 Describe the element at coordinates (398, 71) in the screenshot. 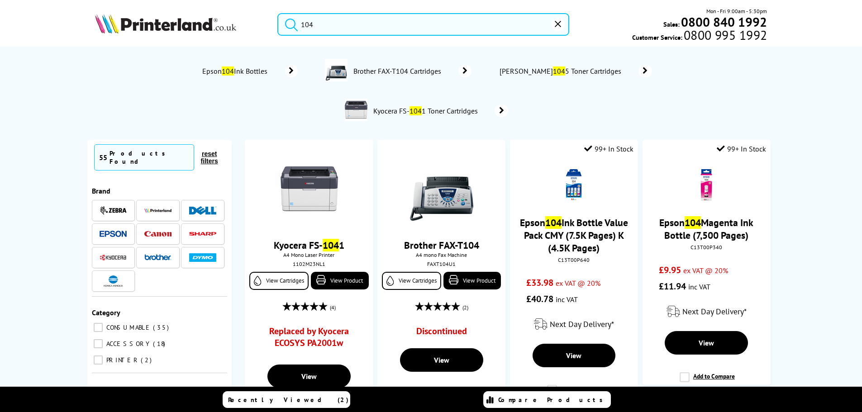

I see `span: Brother FAX-T104 Cartridges` at that location.